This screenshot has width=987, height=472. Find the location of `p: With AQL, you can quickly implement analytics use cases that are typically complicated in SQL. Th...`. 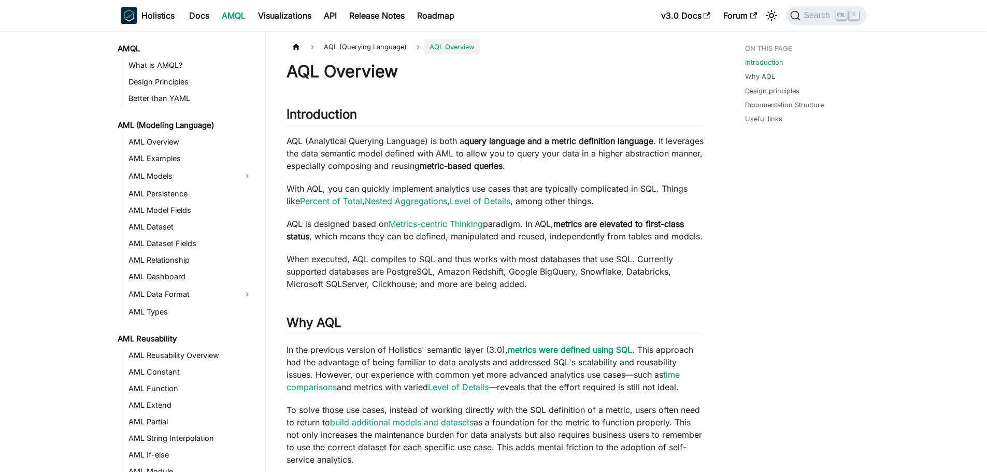

p: With AQL, you can quickly implement analytics use cases that are typically complicated in SQL. Th... is located at coordinates (495, 195).